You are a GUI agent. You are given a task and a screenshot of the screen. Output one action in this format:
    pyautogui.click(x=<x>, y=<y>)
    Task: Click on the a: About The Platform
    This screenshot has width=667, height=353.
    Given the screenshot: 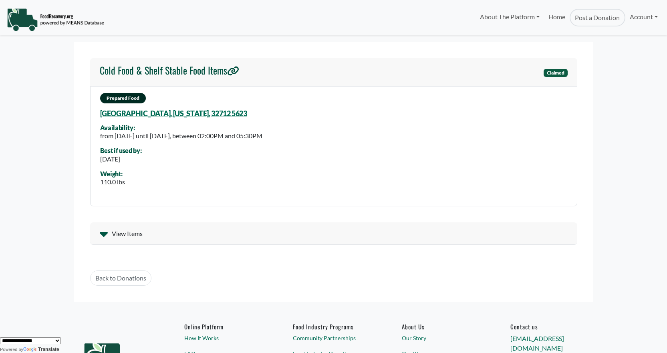 What is the action you would take?
    pyautogui.click(x=509, y=17)
    